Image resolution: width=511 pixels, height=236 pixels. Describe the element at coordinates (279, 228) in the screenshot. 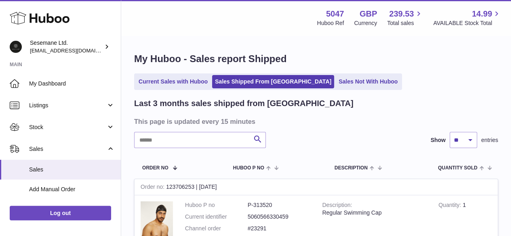

I see `dd: #23291` at that location.